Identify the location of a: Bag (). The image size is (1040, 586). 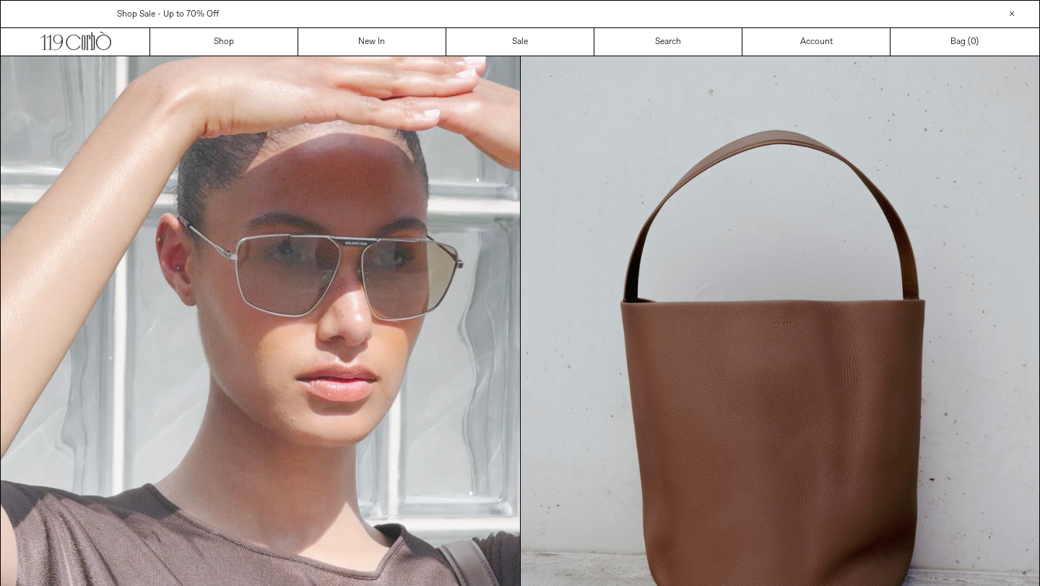
(964, 42).